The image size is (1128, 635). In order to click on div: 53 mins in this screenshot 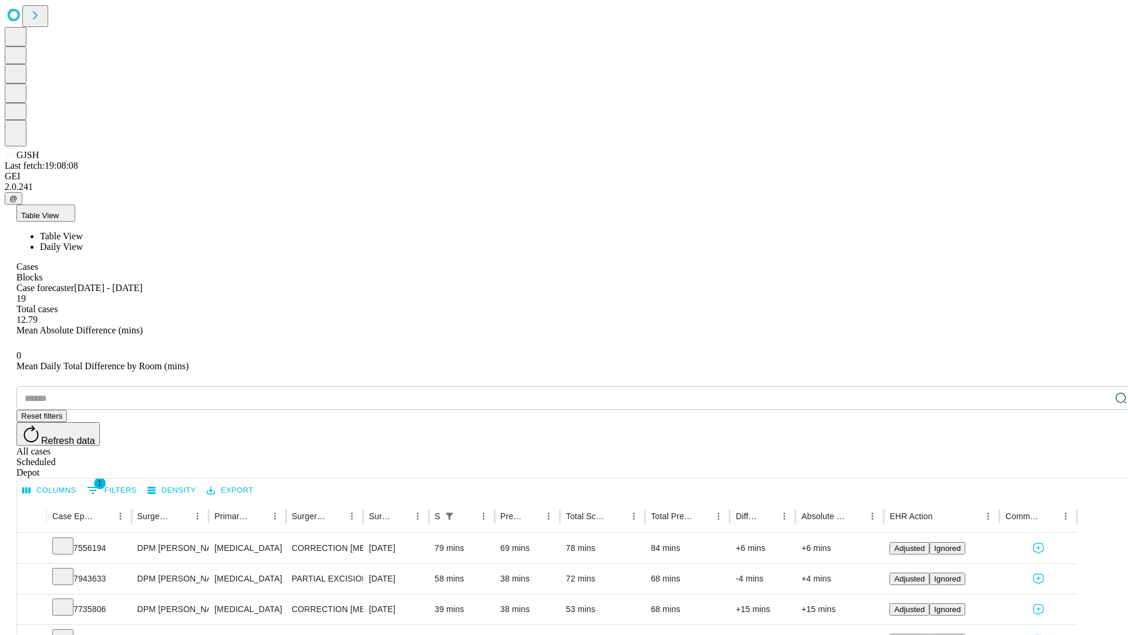, I will do `click(602, 609)`.